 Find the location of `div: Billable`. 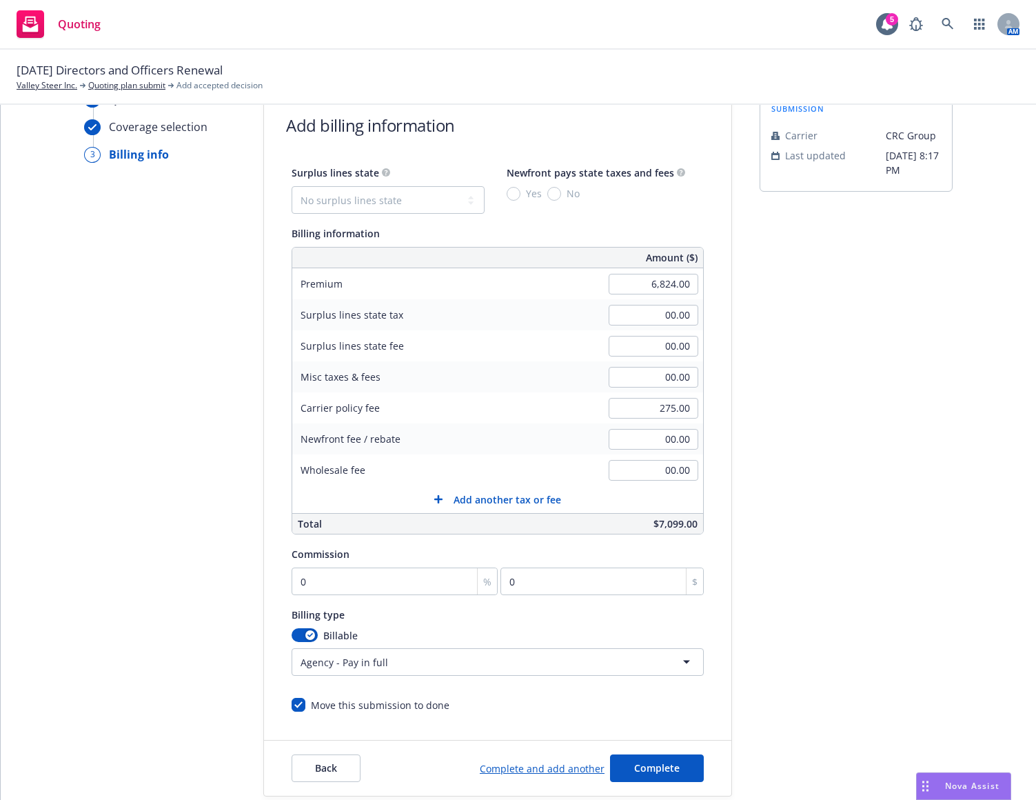

div: Billable is located at coordinates (498, 635).